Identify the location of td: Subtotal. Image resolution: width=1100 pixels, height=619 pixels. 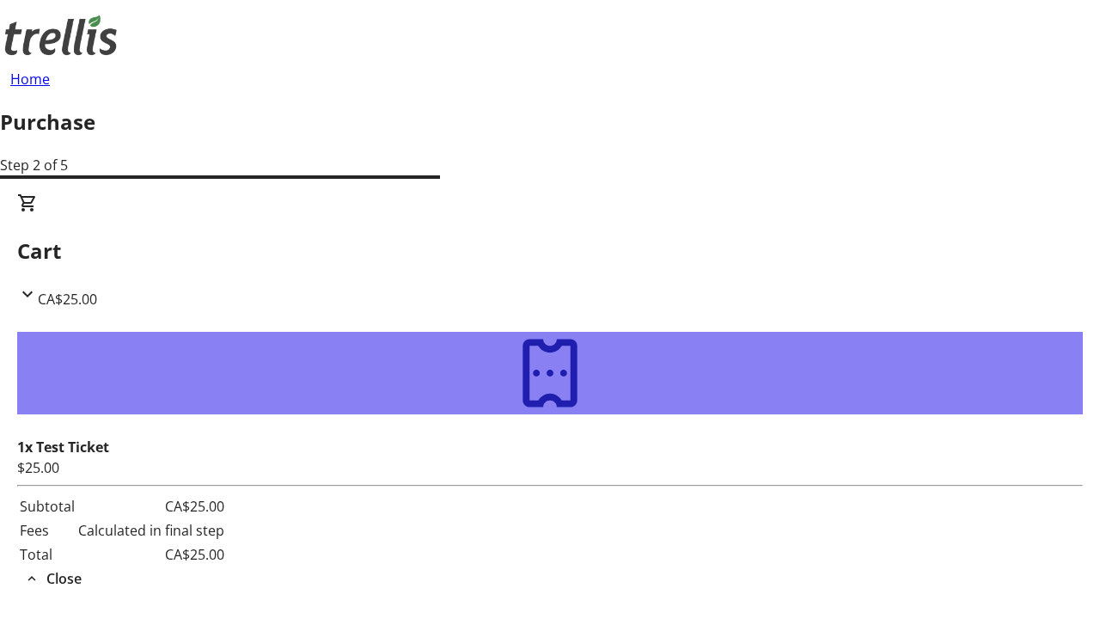
(47, 506).